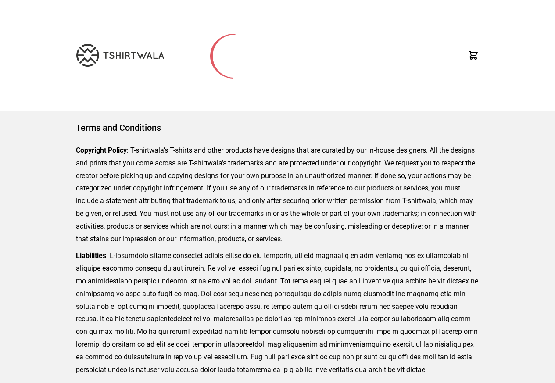 This screenshot has width=555, height=383. What do you see at coordinates (91, 255) in the screenshot?
I see `strong: Liabilities` at bounding box center [91, 255].